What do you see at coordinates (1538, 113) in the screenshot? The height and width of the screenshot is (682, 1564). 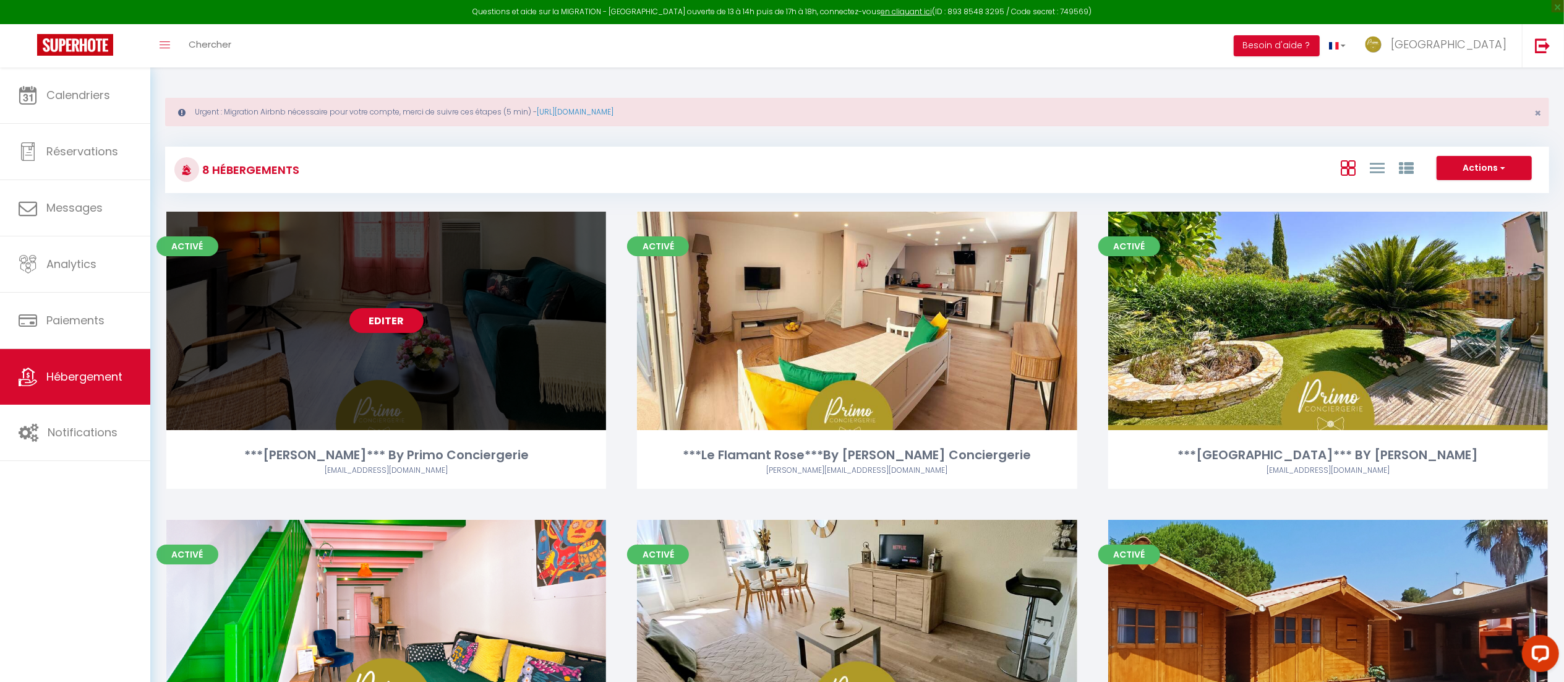 I see `button: Close` at bounding box center [1538, 113].